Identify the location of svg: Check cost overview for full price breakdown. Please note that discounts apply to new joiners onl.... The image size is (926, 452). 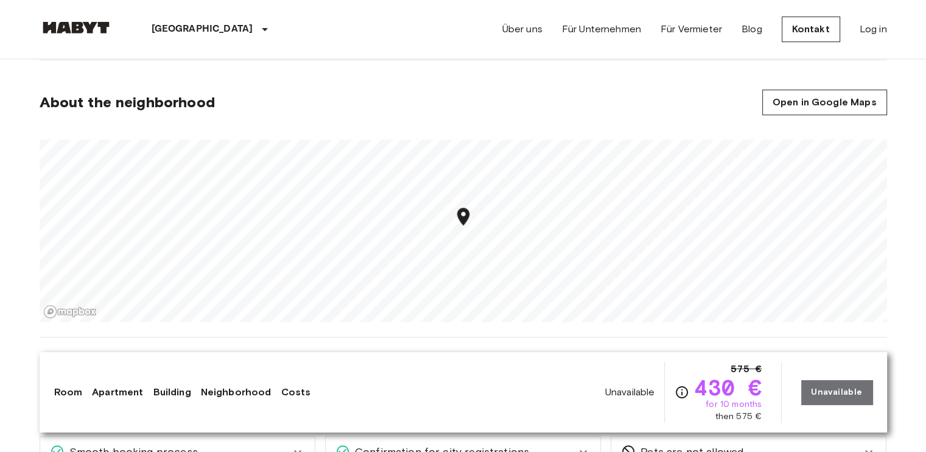
(682, 392).